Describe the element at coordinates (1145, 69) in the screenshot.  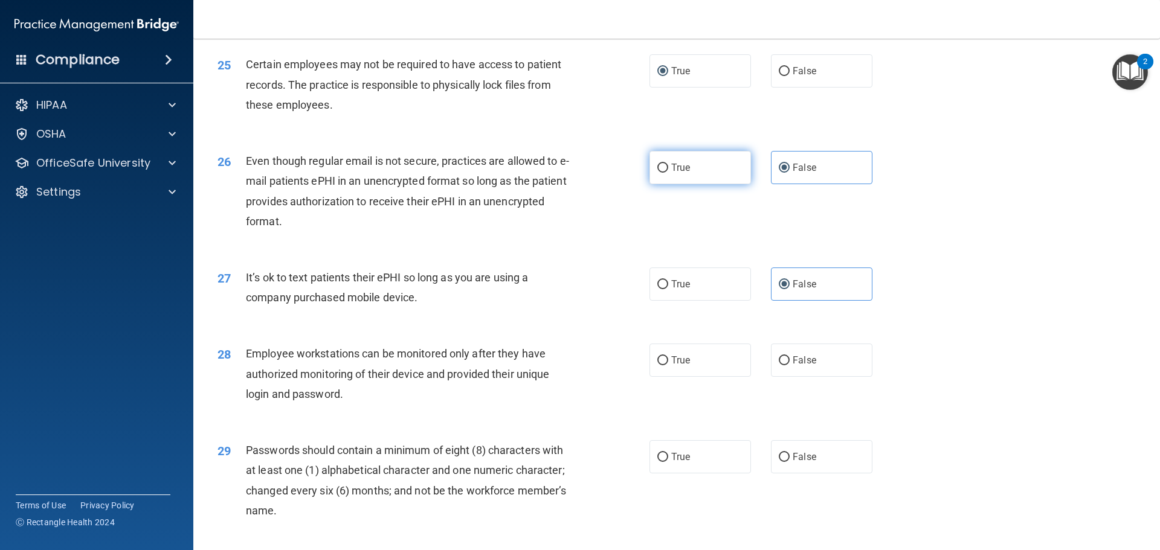
I see `div: 2` at that location.